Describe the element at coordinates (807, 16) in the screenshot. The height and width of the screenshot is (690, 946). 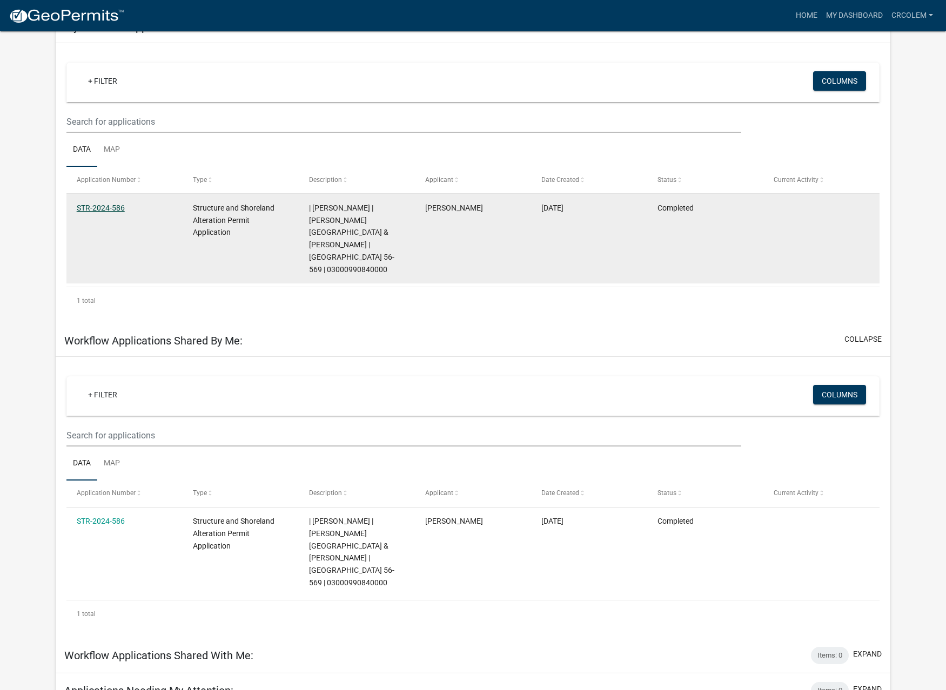
I see `a: Home` at that location.